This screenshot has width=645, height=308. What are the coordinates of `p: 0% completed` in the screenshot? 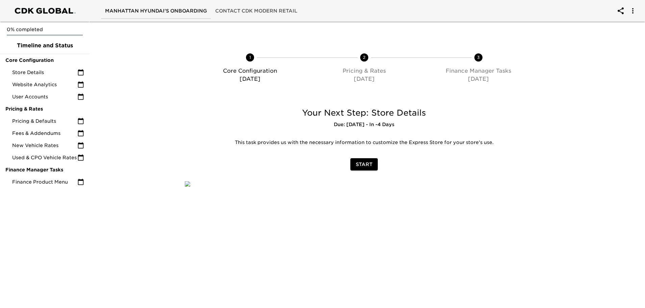 It's located at (45, 29).